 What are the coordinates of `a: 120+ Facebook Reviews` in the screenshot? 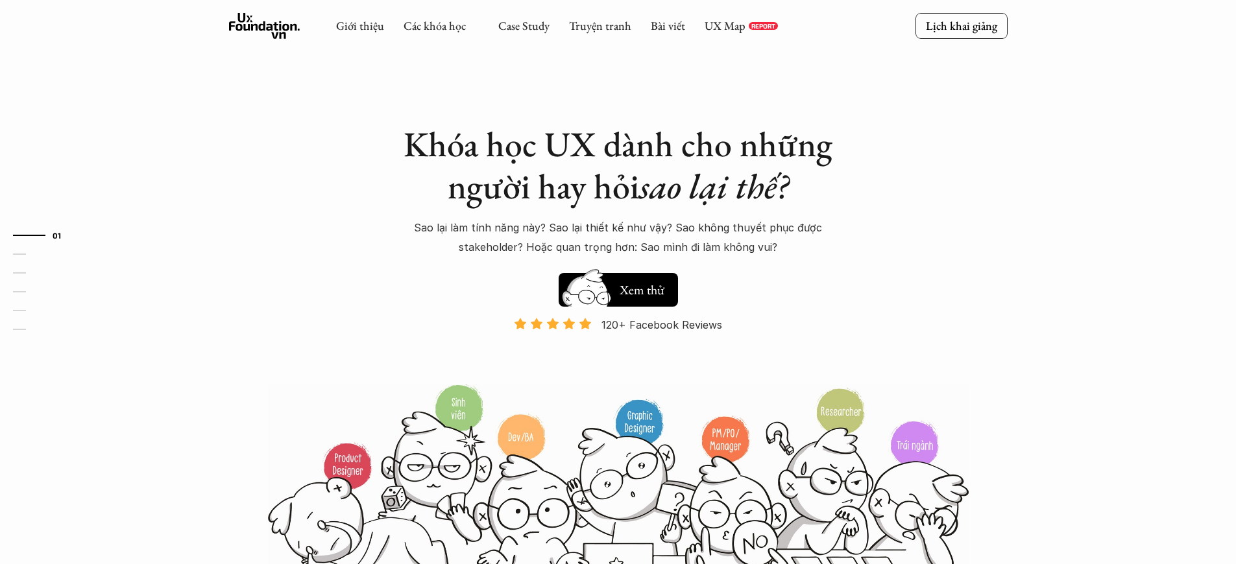 It's located at (618, 350).